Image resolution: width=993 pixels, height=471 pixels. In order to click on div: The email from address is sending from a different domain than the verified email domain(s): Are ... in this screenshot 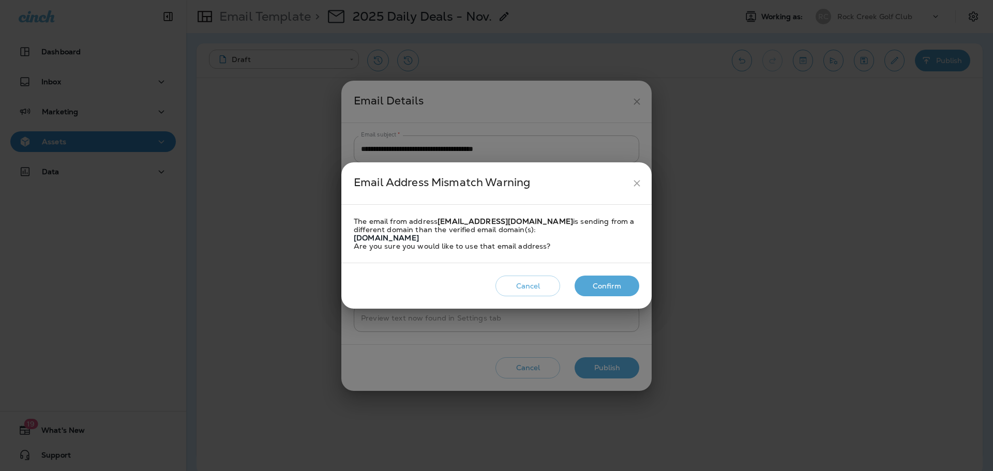, I will do `click(497, 234)`.